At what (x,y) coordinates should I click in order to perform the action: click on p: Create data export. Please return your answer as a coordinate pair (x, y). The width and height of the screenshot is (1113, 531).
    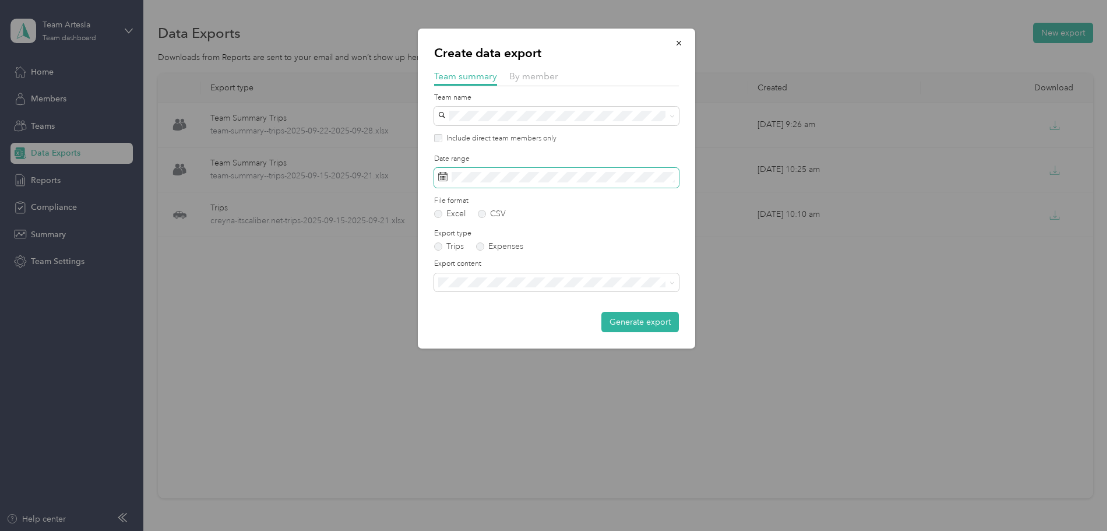
    Looking at the image, I should click on (557, 53).